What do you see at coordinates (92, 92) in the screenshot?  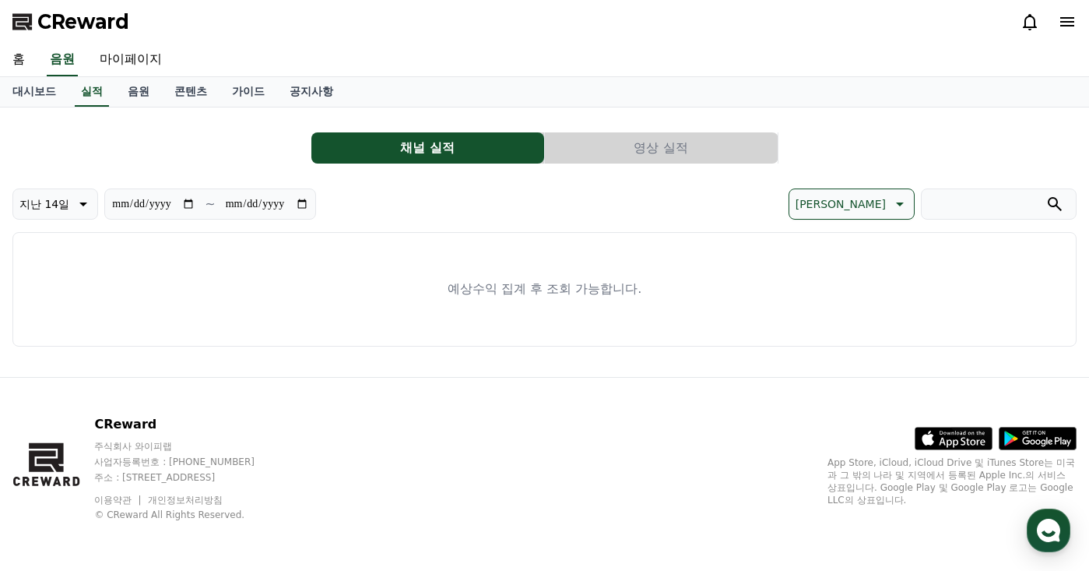 I see `a: 실적` at bounding box center [92, 92].